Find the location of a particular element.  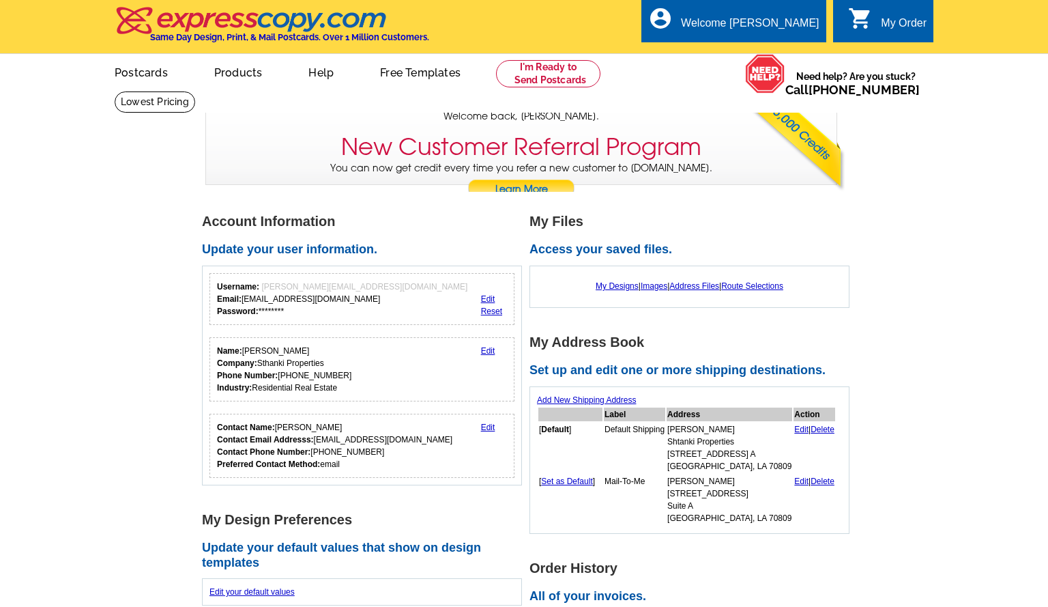

strong: Phone Number: is located at coordinates (247, 375).